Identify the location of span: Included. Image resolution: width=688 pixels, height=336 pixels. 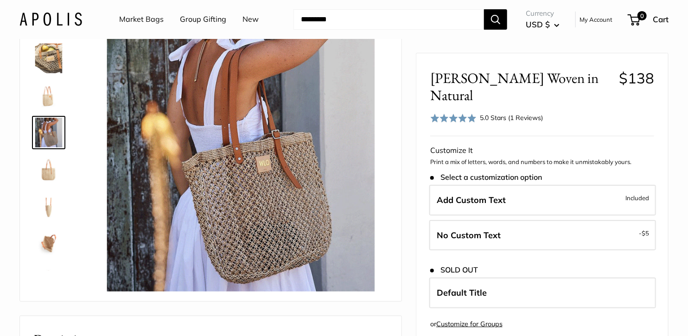
(637, 198).